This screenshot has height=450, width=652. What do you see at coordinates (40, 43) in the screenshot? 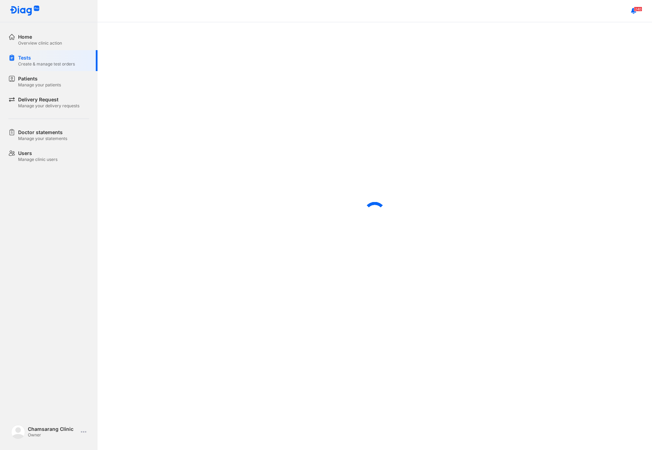
I see `div: Overview clinic action` at bounding box center [40, 43].